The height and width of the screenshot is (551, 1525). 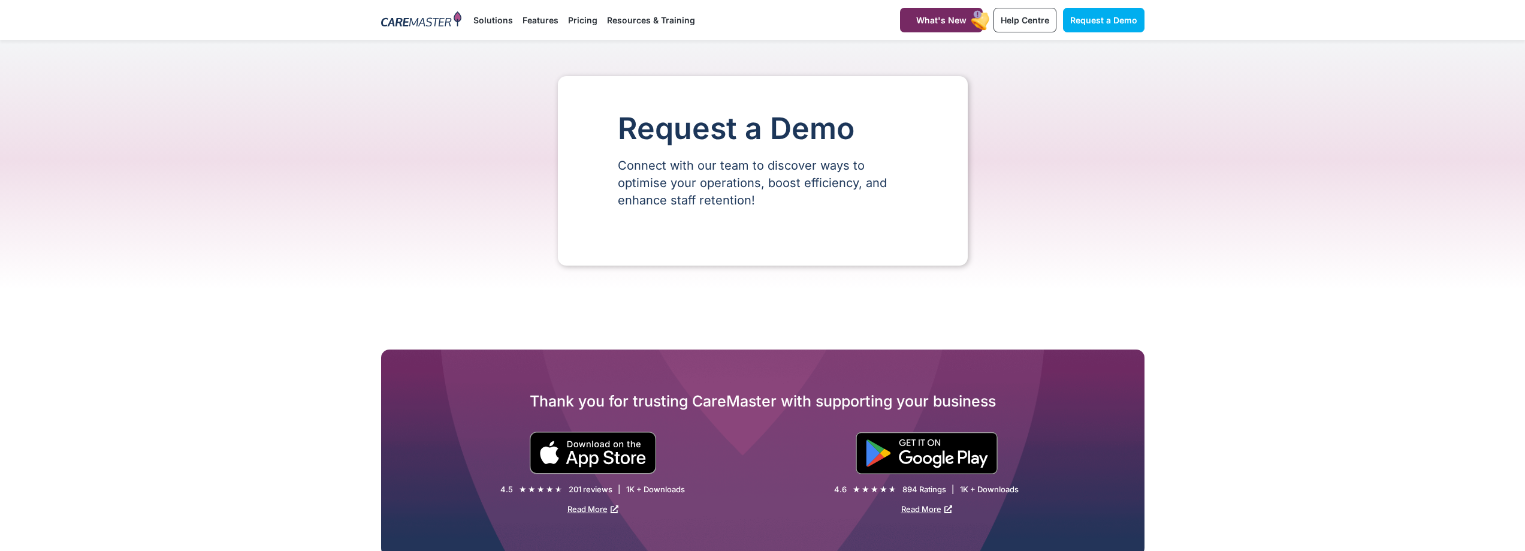 What do you see at coordinates (1104, 20) in the screenshot?
I see `span: Request a Demo` at bounding box center [1104, 20].